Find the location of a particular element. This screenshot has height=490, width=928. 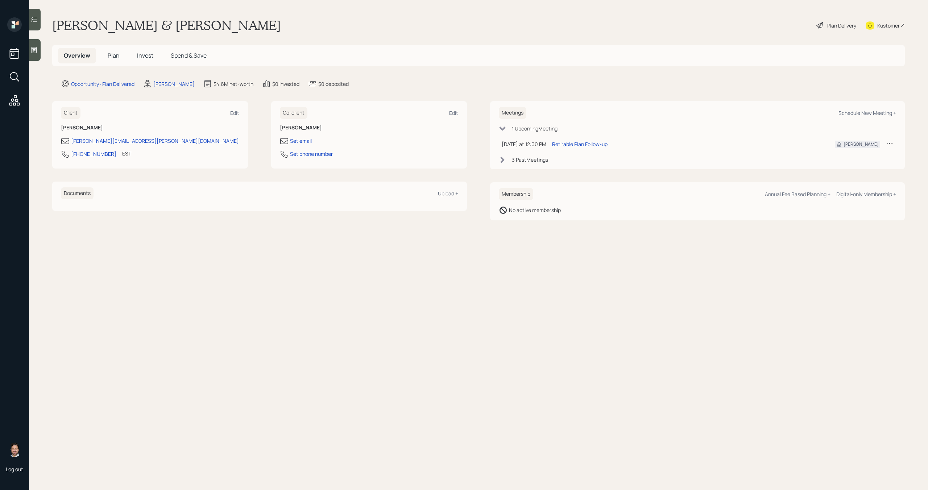

h6: Membership is located at coordinates (516, 194).